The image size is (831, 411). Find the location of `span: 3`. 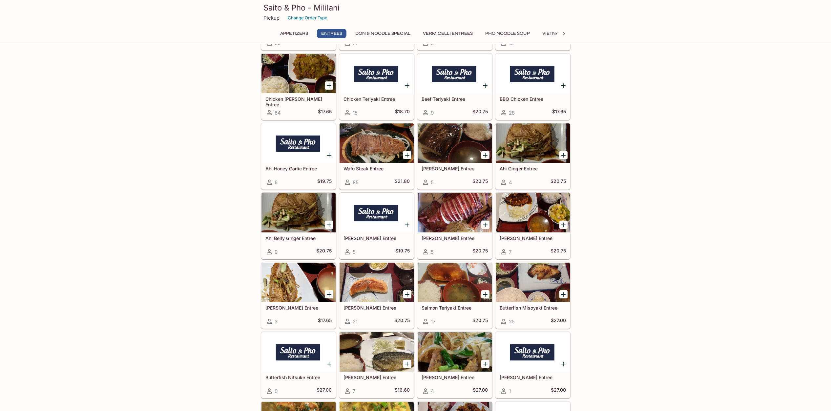

span: 3 is located at coordinates (276, 321).